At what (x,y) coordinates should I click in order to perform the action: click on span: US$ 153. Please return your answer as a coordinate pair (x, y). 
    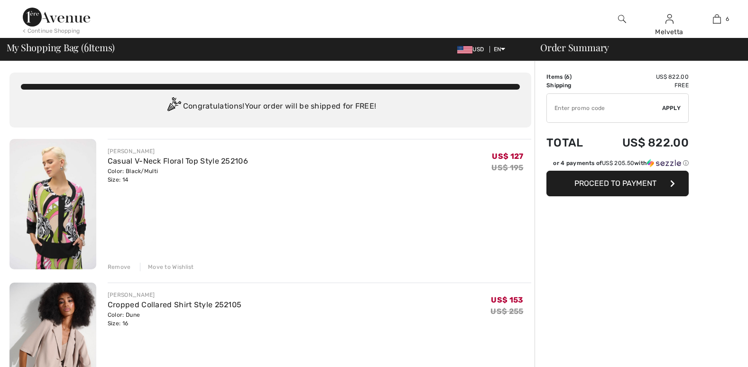
    Looking at the image, I should click on (507, 300).